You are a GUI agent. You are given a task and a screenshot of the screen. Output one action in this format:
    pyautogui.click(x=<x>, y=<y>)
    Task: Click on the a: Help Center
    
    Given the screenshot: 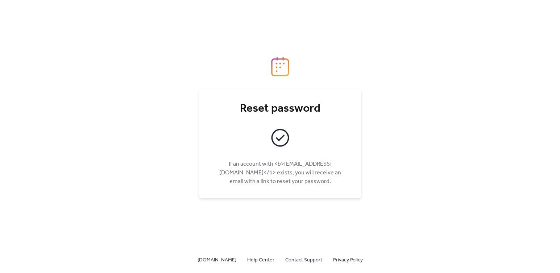 What is the action you would take?
    pyautogui.click(x=261, y=260)
    